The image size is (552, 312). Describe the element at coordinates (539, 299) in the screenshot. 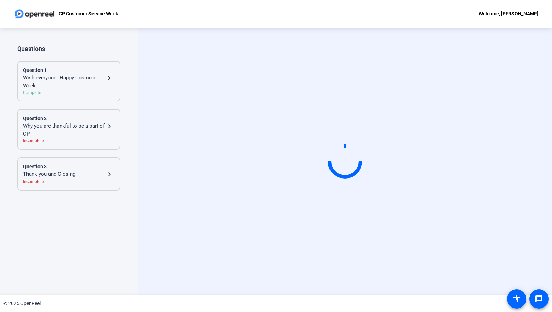

I see `mat-icon: message` at that location.